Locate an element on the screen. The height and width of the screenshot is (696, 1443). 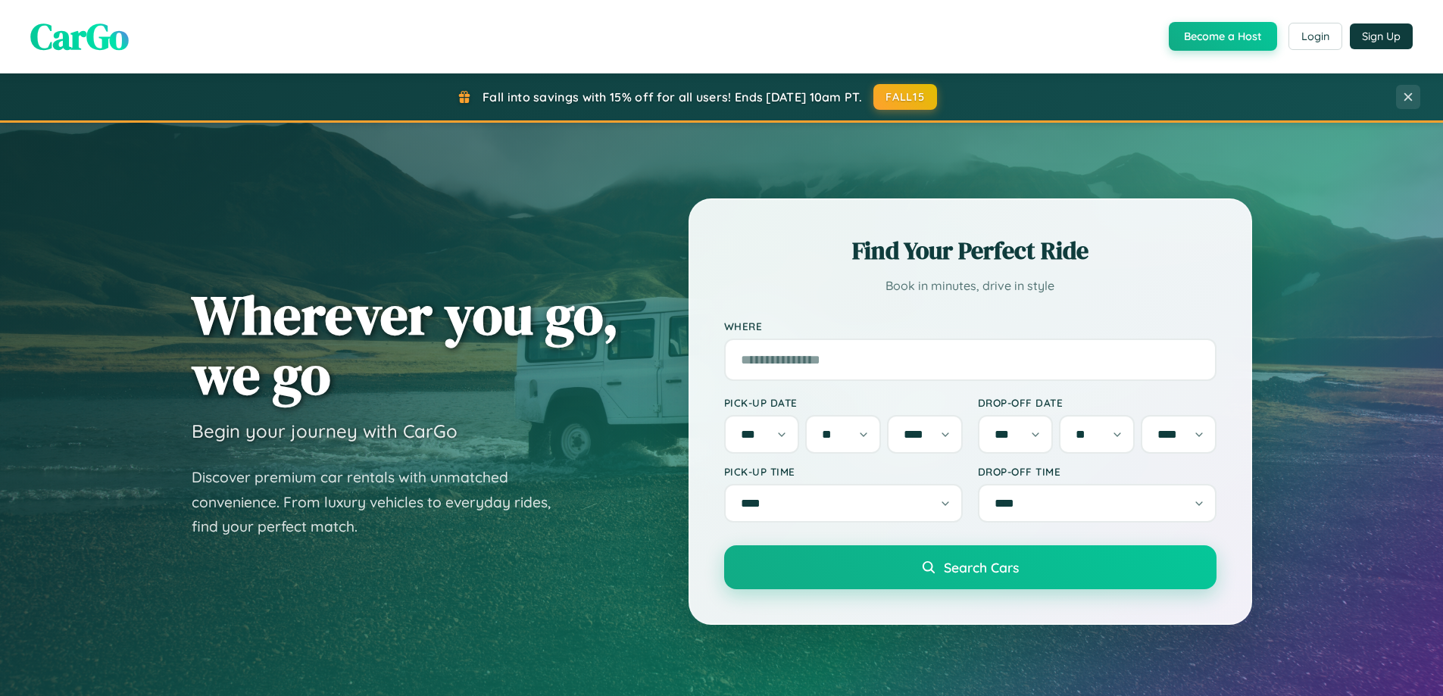
h1: Wherever you go, we go is located at coordinates (405, 345).